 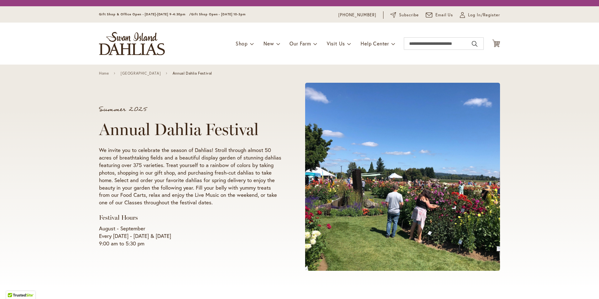 What do you see at coordinates (484, 15) in the screenshot?
I see `span: Log In/Register` at bounding box center [484, 15].